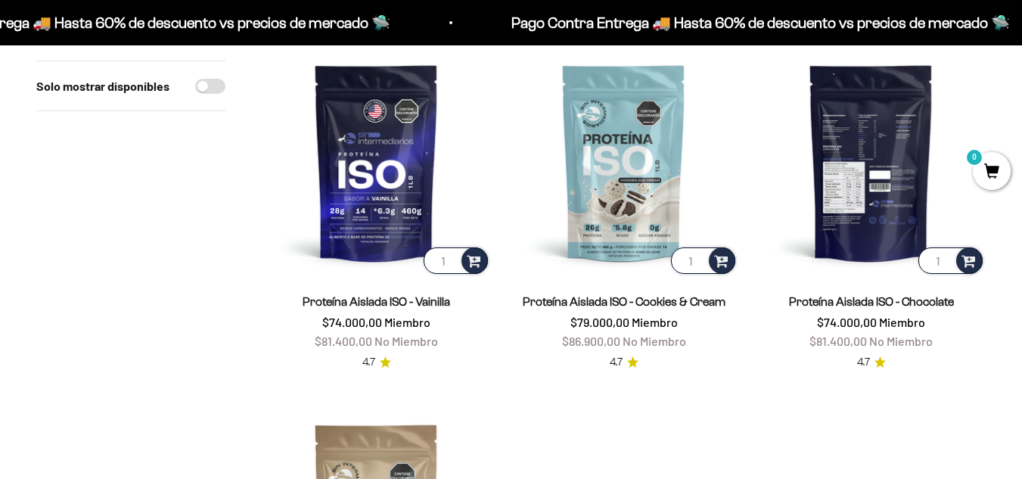 This screenshot has height=479, width=1022. I want to click on img: Proteína Aislada ISO - Chocolate, so click(871, 162).